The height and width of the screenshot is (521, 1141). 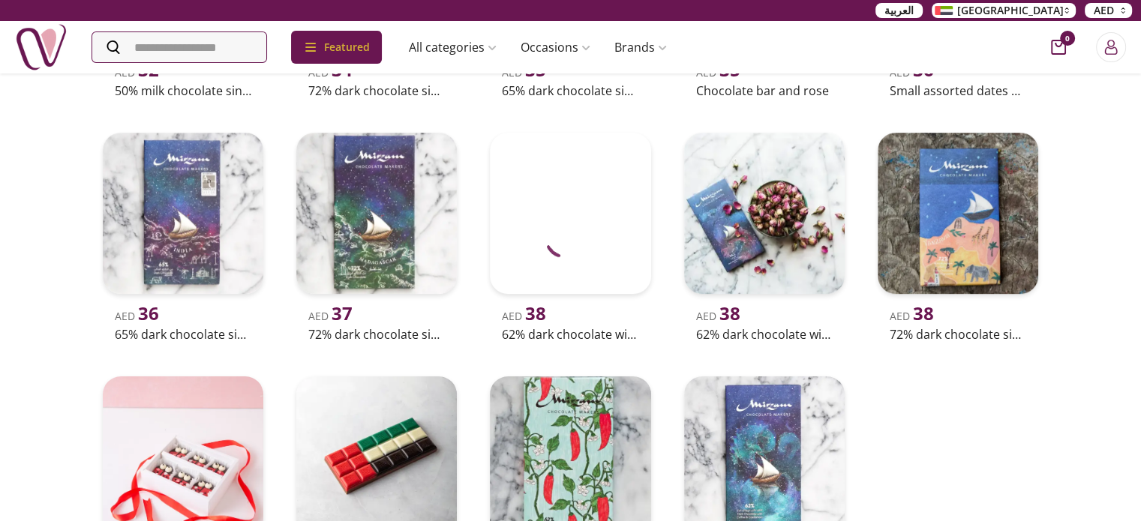 I want to click on button: AED, so click(x=1108, y=10).